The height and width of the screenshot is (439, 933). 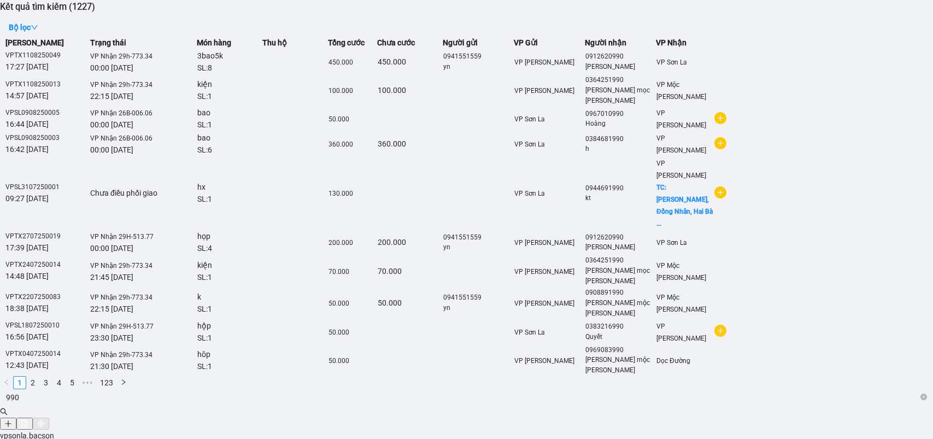 I want to click on div: 0908891, so click(x=620, y=292).